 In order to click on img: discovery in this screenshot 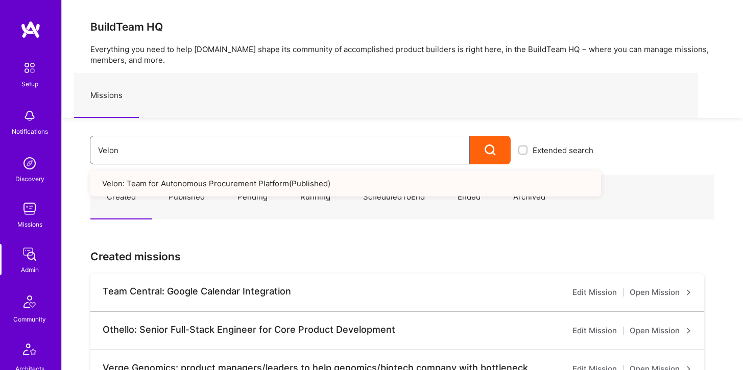, I will do `click(30, 164)`.